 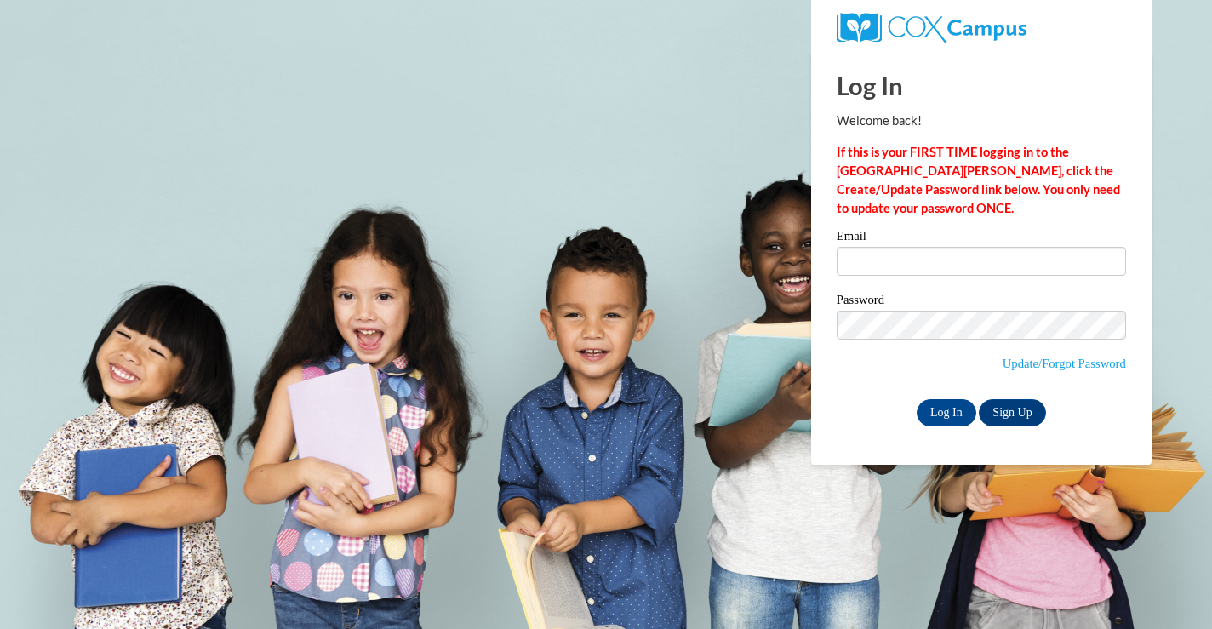 I want to click on h1: Log In, so click(x=981, y=85).